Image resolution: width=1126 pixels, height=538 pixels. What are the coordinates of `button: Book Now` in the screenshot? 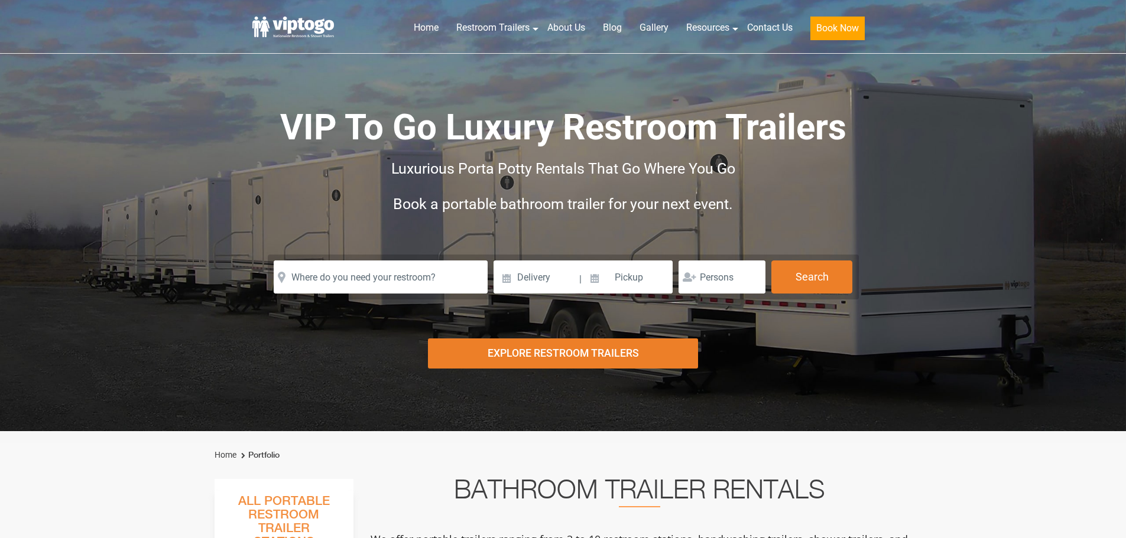 It's located at (837, 28).